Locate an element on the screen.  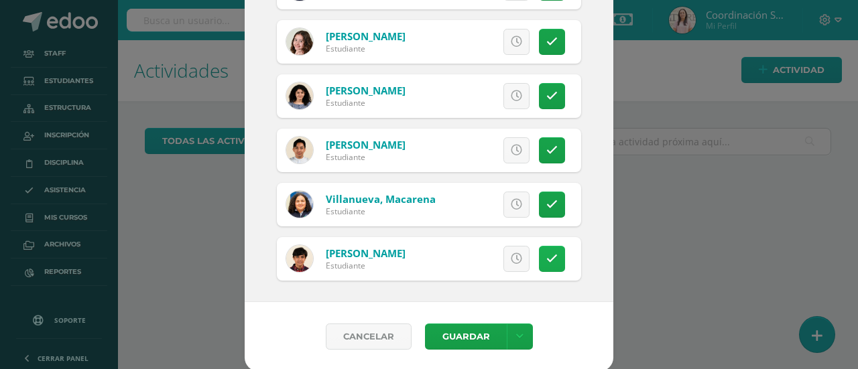
img: 75adf1b3af8da7c9d9743fe609550bd8.png is located at coordinates (300, 42).